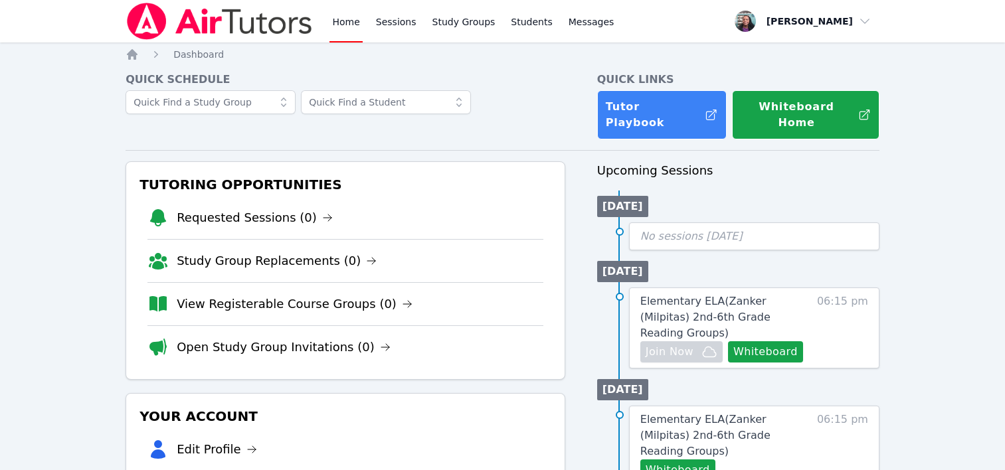 The image size is (1005, 470). What do you see at coordinates (681, 352) in the screenshot?
I see `button: Join Now` at bounding box center [681, 352].